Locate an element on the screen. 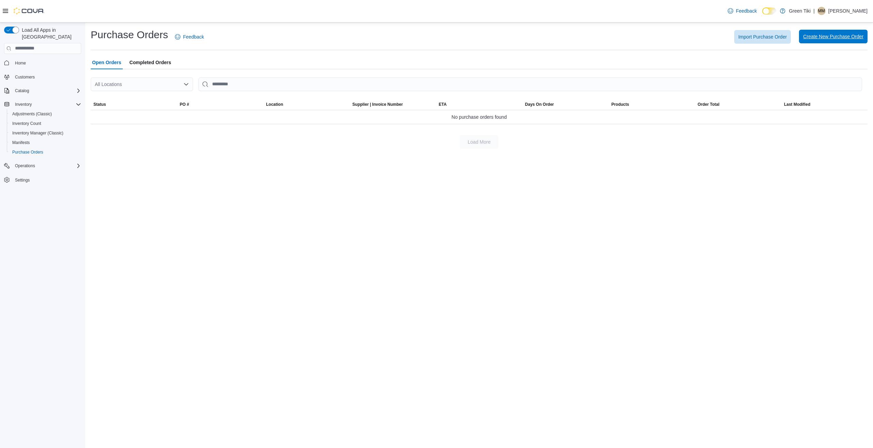 This screenshot has width=873, height=448. span: PO # is located at coordinates (184, 104).